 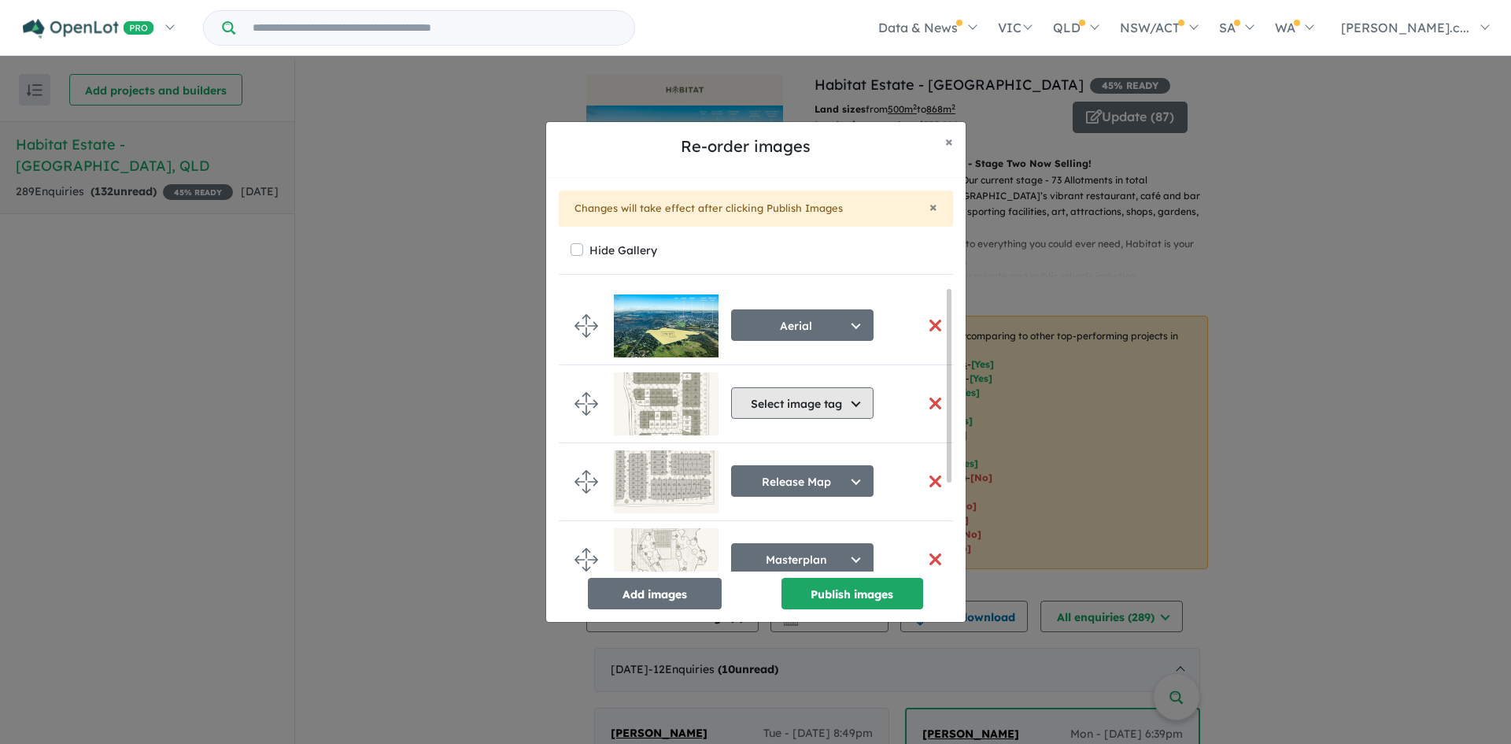 What do you see at coordinates (666, 482) in the screenshot?
I see `img: Habitat%20Estate%20-%20Mount%20Kynoch___1747877571.jpg` at bounding box center [666, 482].